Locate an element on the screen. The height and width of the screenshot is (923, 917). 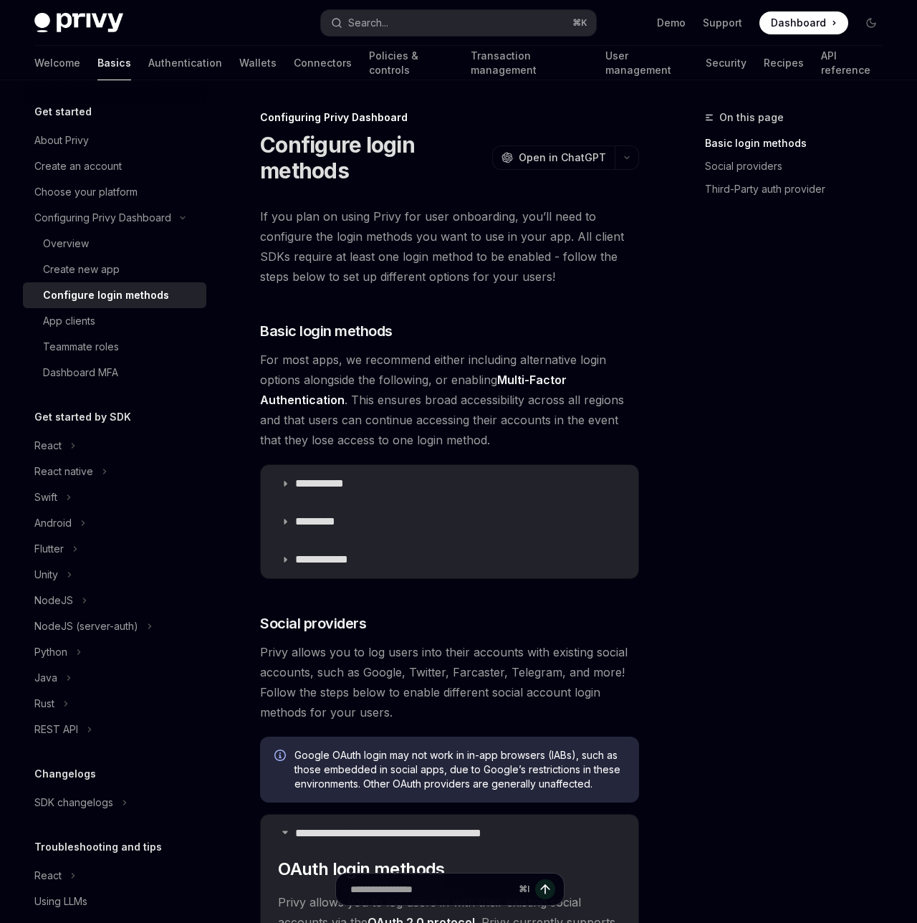
a: Welcome is located at coordinates (57, 63).